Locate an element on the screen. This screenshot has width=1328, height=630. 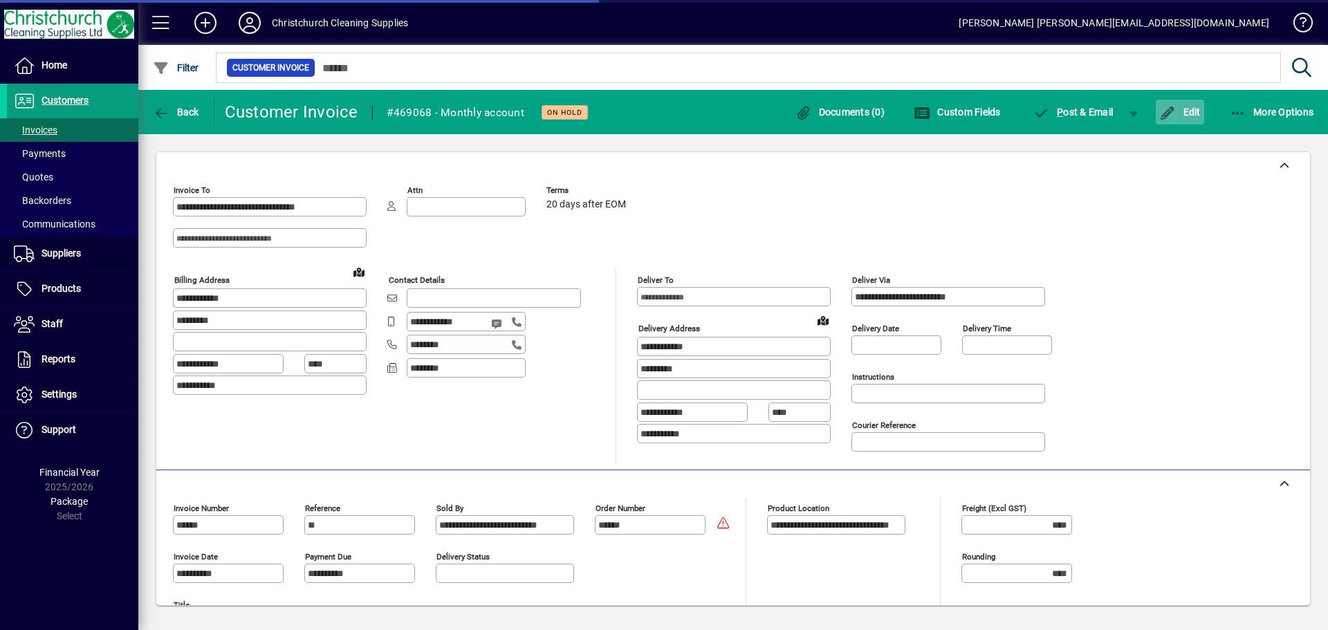
span: Products is located at coordinates (61, 288).